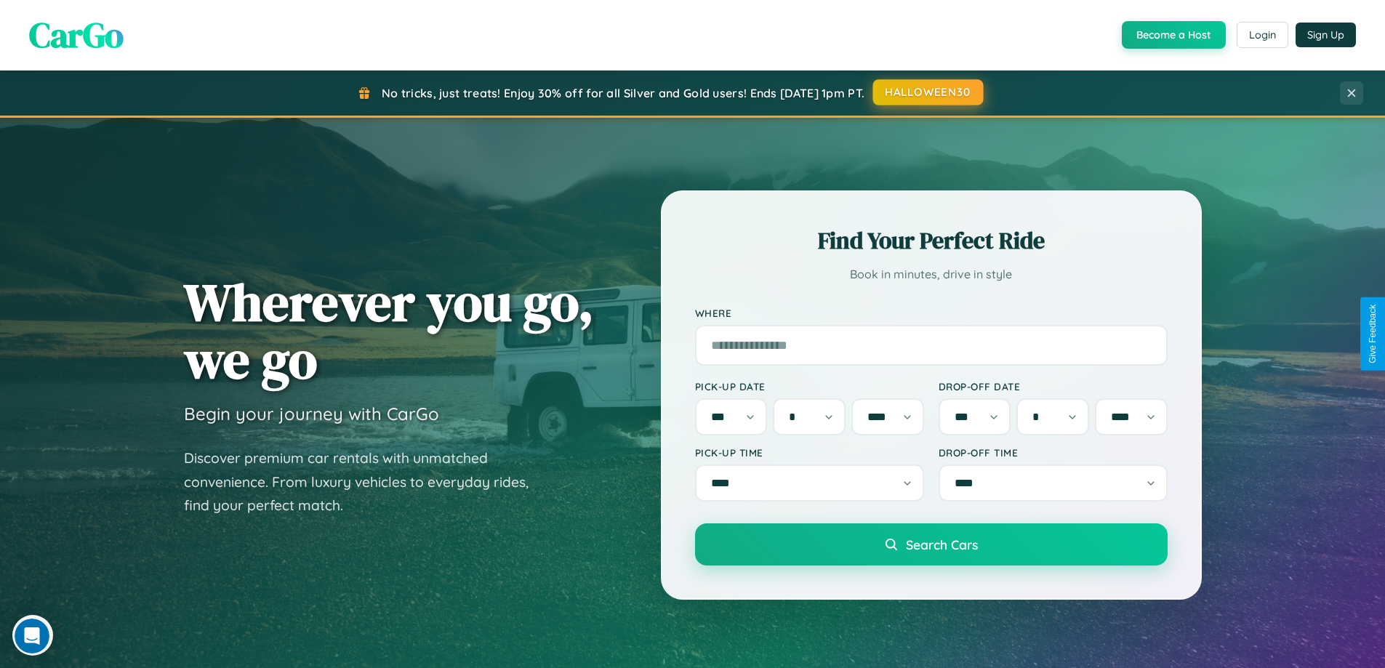 This screenshot has width=1385, height=668. I want to click on span: CarGo, so click(76, 35).